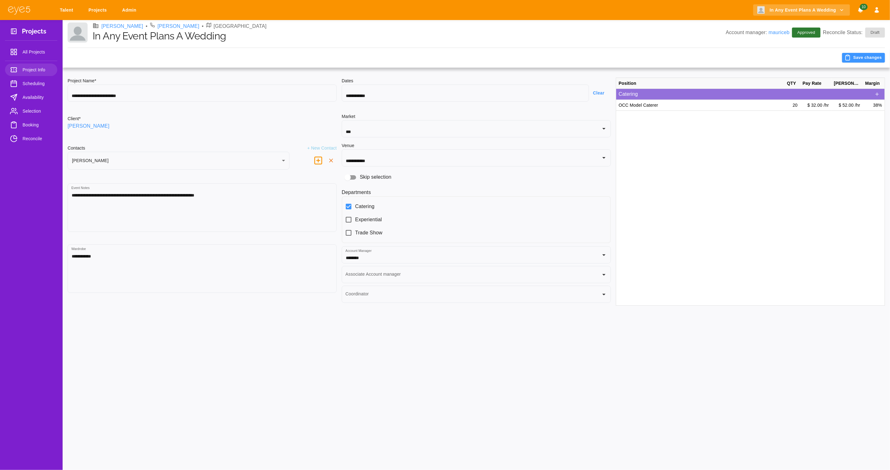 This screenshot has height=470, width=890. What do you see at coordinates (368, 233) in the screenshot?
I see `span: Trade Show` at bounding box center [368, 233].